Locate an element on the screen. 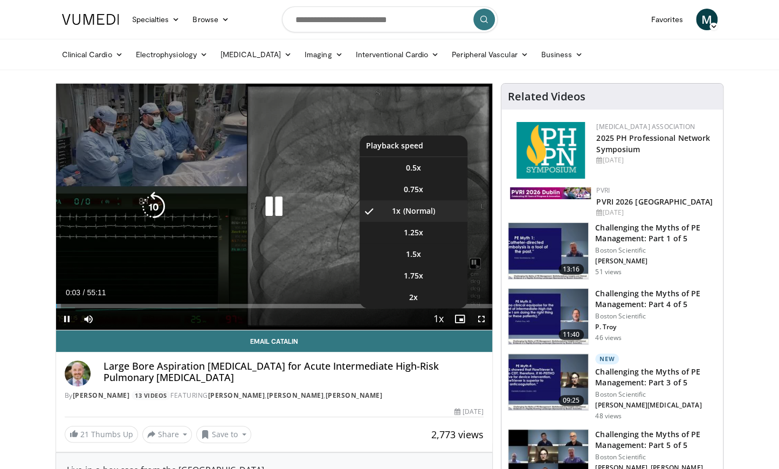  h3: Challenging the Myths of PE Management: Part 4 of 5 is located at coordinates (656, 299).